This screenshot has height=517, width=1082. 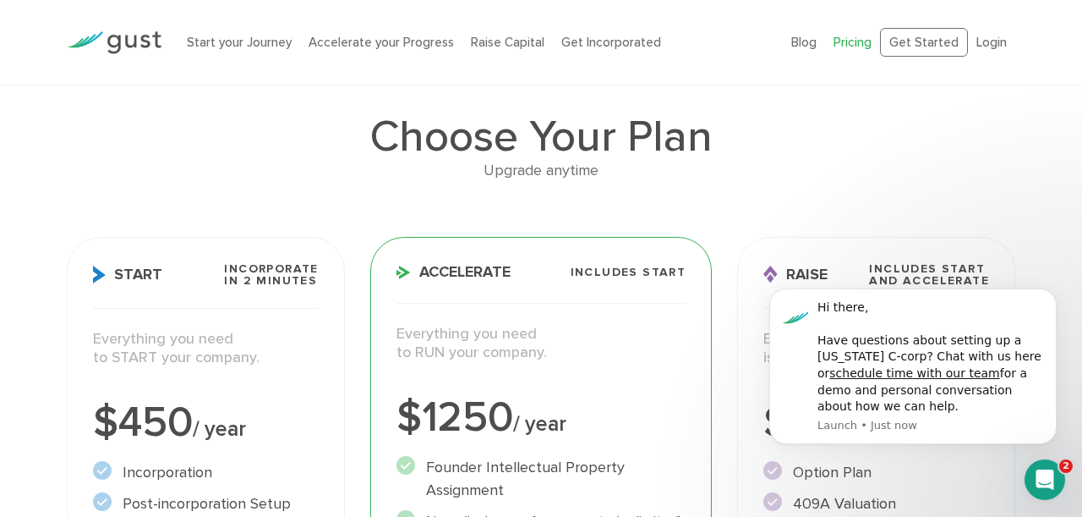 What do you see at coordinates (170, 110) in the screenshot?
I see `a: schedule time with our team` at bounding box center [170, 110].